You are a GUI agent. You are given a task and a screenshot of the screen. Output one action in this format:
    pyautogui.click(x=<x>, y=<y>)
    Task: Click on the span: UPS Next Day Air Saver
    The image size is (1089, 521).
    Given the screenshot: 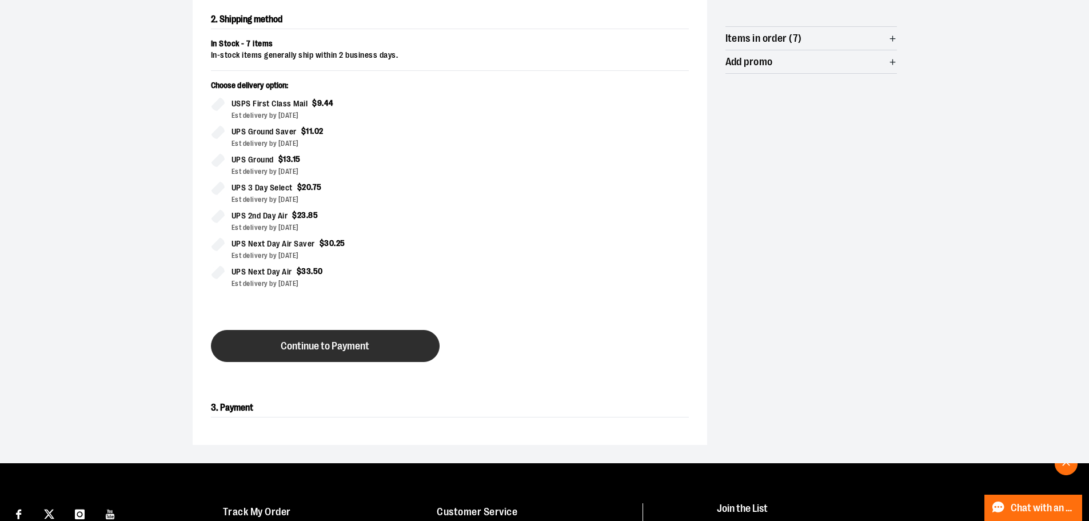 What is the action you would take?
    pyautogui.click(x=273, y=243)
    